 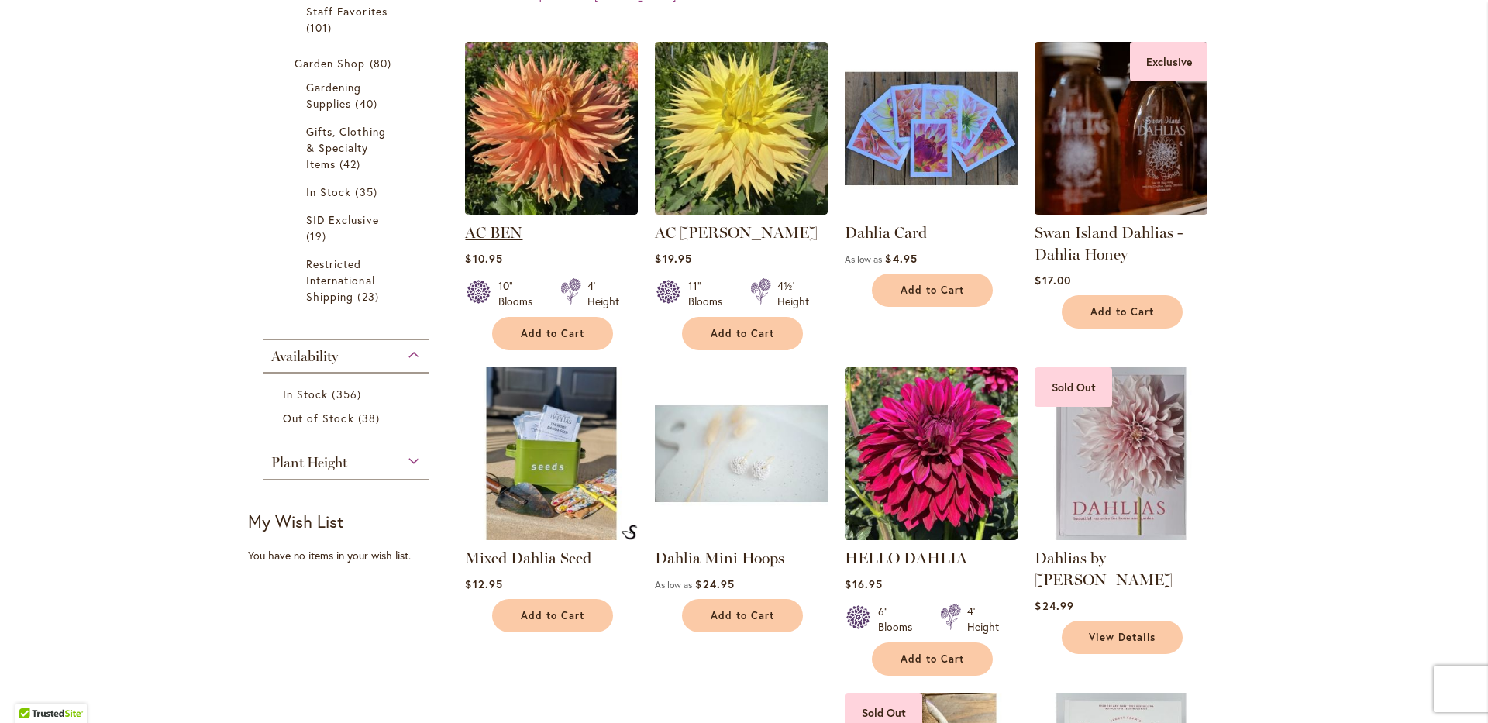 I want to click on span: Garden Shop, so click(x=330, y=63).